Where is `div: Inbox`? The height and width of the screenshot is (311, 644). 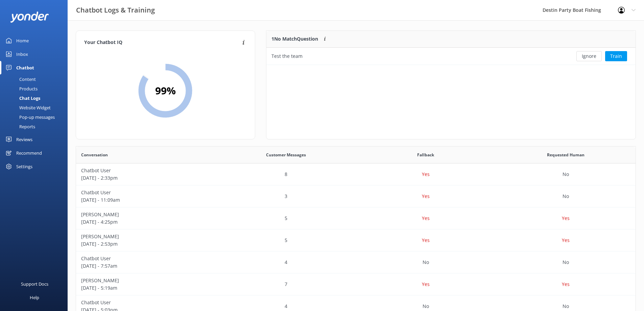 div: Inbox is located at coordinates (22, 54).